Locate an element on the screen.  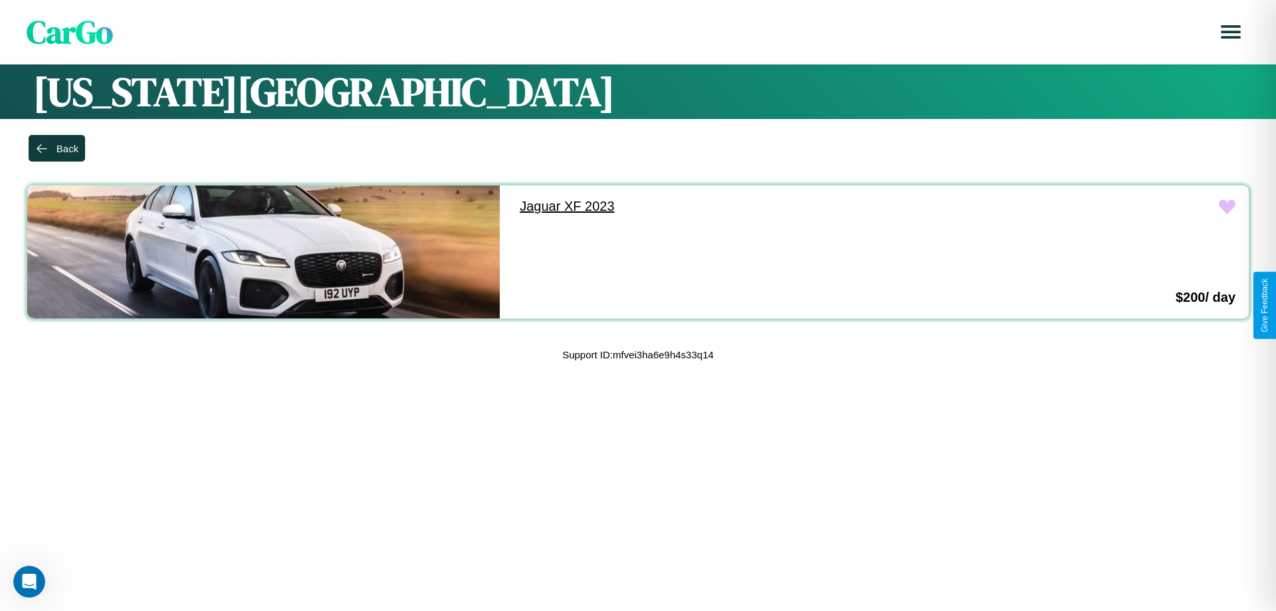
div: Back is located at coordinates (67, 148).